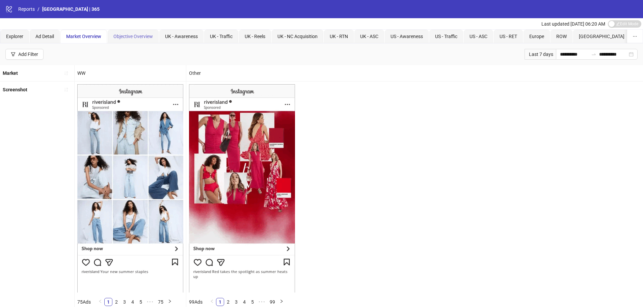  I want to click on div: Add Filter, so click(28, 54).